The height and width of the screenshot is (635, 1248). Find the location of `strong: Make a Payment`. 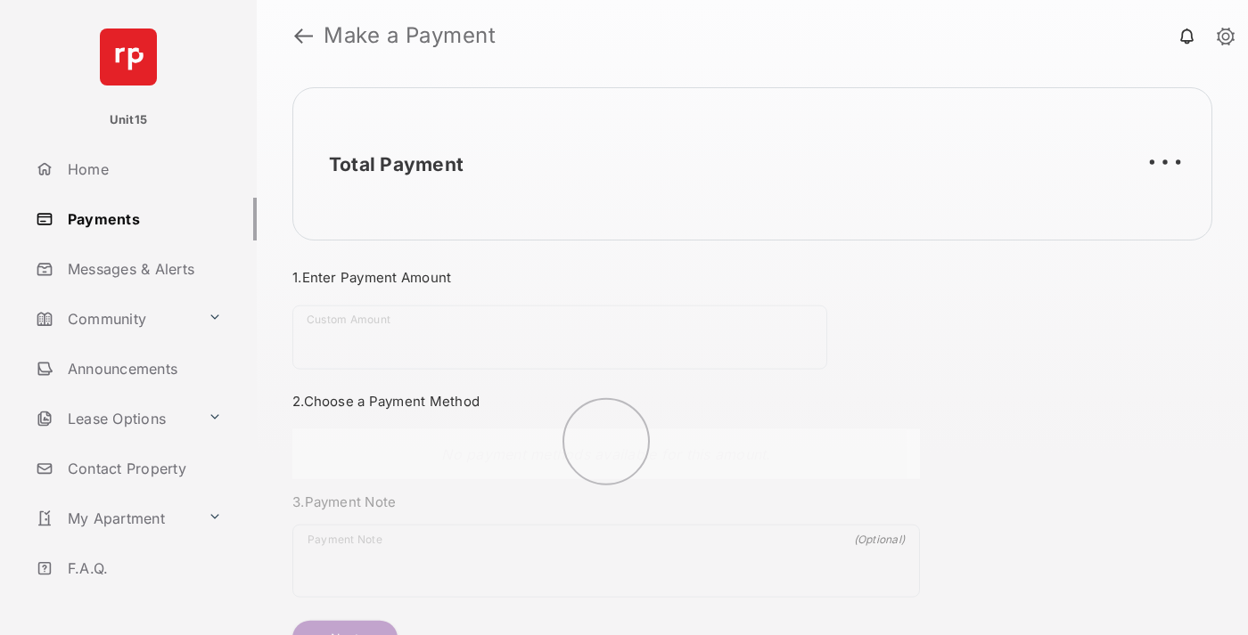

strong: Make a Payment is located at coordinates (409, 36).